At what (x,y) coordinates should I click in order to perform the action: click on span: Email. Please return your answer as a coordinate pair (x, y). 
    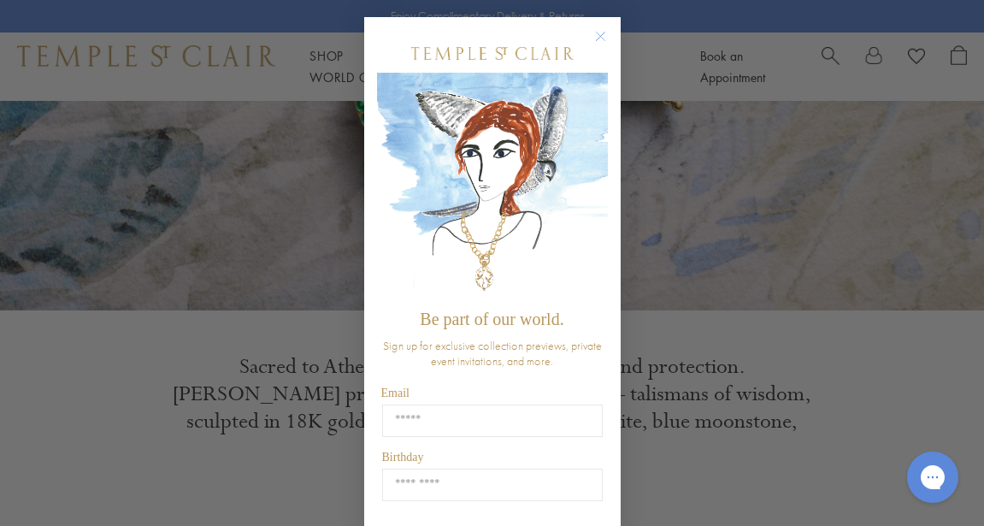
    Looking at the image, I should click on (395, 393).